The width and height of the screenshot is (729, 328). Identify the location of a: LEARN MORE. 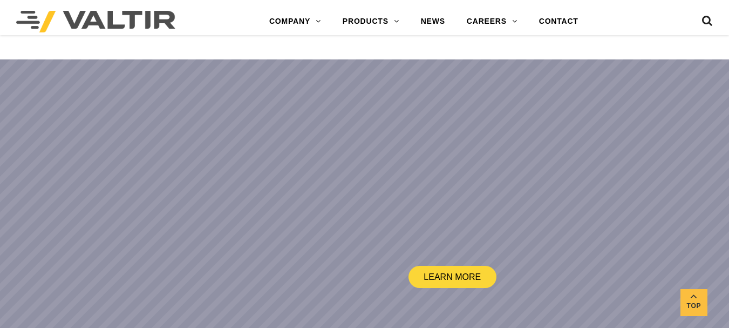
(452, 276).